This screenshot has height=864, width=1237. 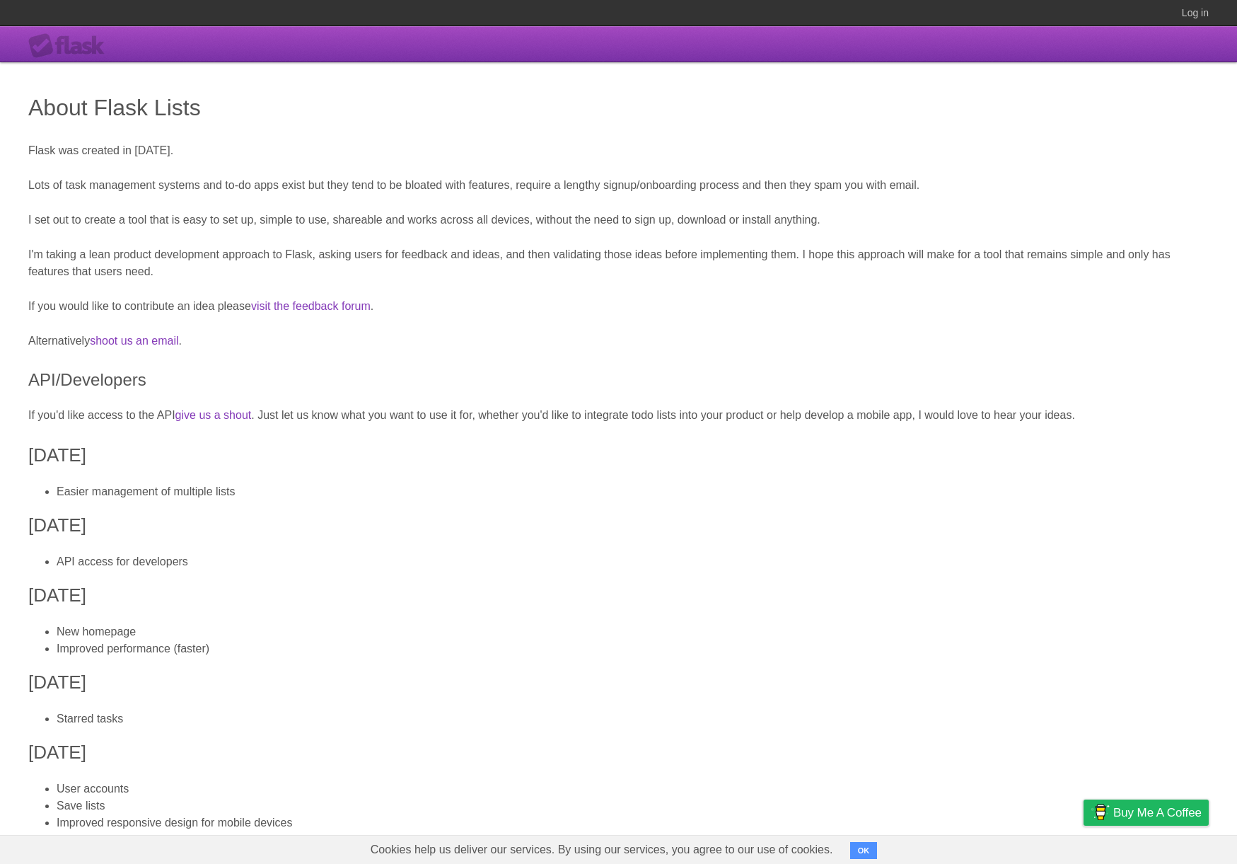 I want to click on p: If you'd like access to the API . Just let us know what you want to use it for, whether you'd lik..., so click(x=618, y=415).